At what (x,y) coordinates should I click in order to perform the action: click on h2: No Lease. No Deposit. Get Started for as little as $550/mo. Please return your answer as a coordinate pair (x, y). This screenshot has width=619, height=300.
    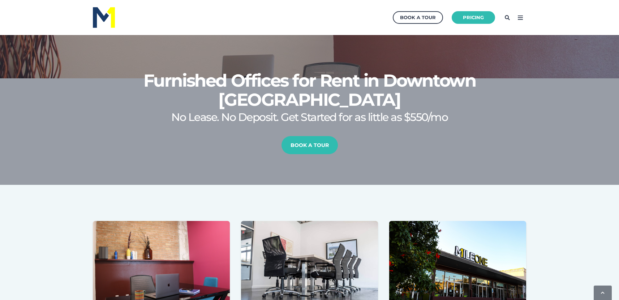
    Looking at the image, I should click on (310, 117).